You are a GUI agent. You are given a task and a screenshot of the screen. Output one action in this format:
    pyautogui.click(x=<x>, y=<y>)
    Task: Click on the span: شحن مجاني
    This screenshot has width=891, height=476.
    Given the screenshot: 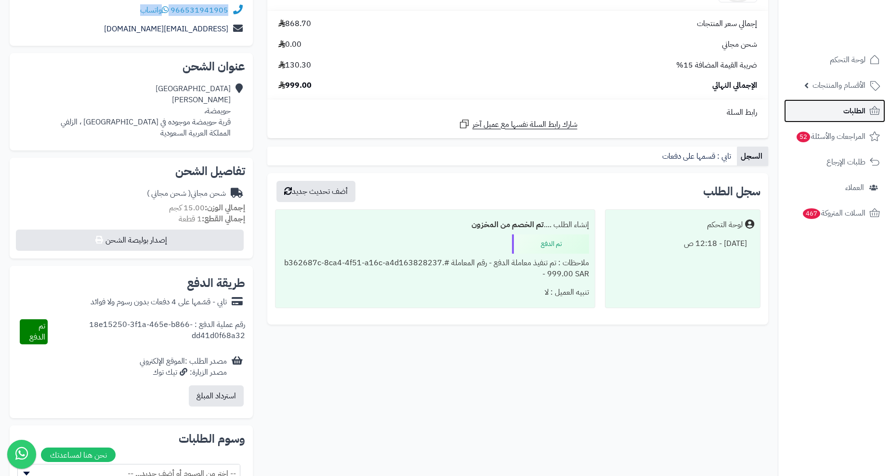 What is the action you would take?
    pyautogui.click(x=740, y=44)
    